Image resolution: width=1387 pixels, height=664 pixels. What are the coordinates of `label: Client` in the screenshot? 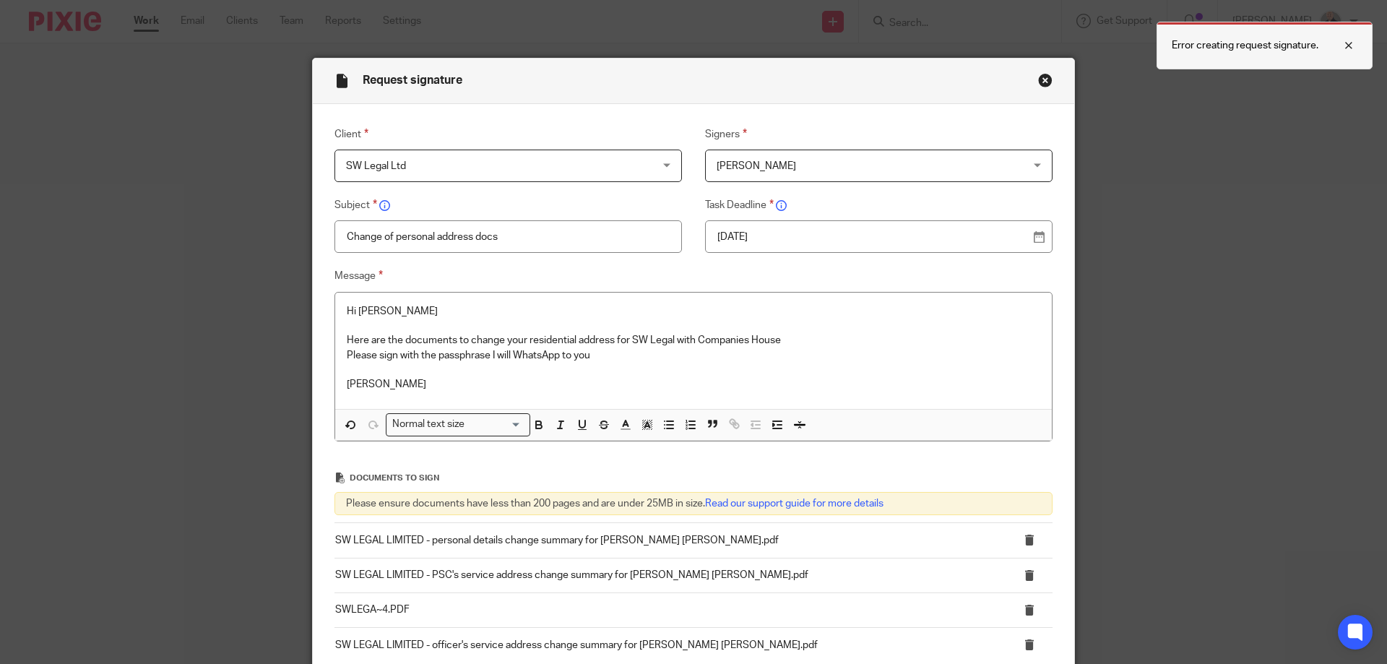 It's located at (508, 134).